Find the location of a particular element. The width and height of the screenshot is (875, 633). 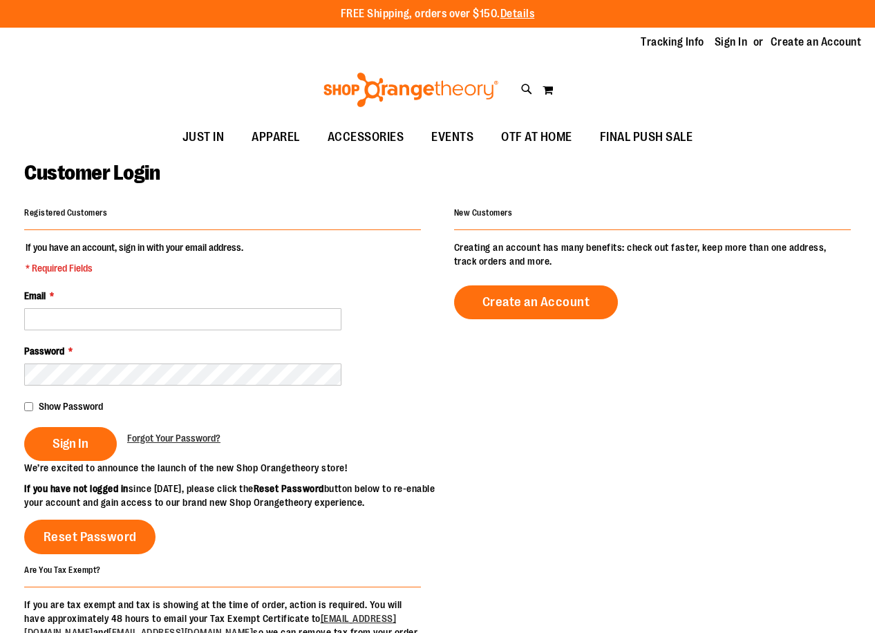

strong: New Customers is located at coordinates (483, 213).